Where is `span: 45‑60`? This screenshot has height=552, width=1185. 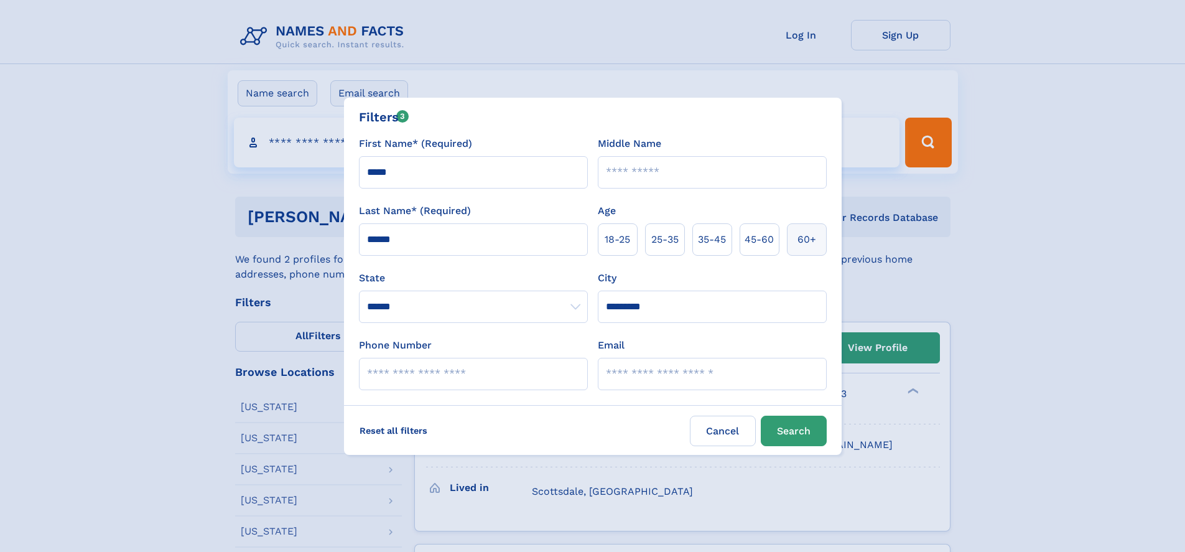
span: 45‑60 is located at coordinates (759, 240).